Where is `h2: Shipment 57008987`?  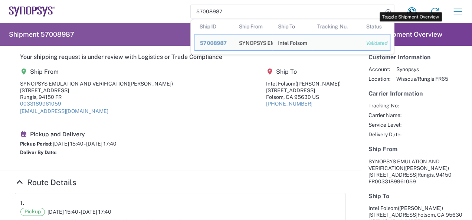 h2: Shipment 57008987 is located at coordinates (42, 34).